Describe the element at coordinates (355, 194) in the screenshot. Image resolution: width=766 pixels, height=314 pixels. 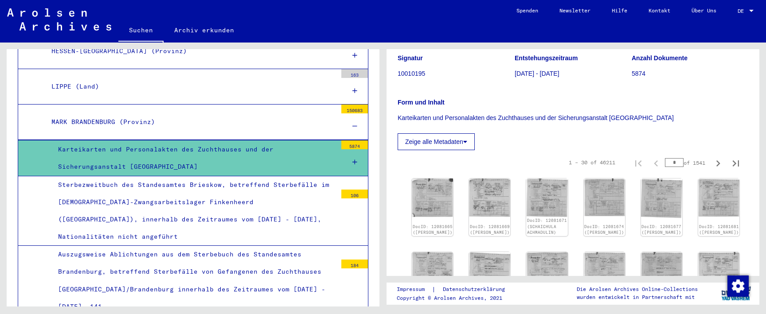
I see `div: 106` at that location.